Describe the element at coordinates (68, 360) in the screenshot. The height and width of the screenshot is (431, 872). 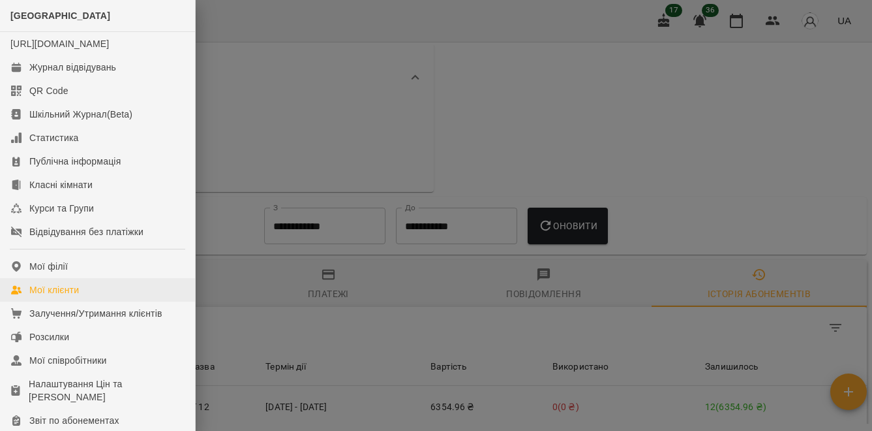
I see `div: Мої співробітники` at that location.